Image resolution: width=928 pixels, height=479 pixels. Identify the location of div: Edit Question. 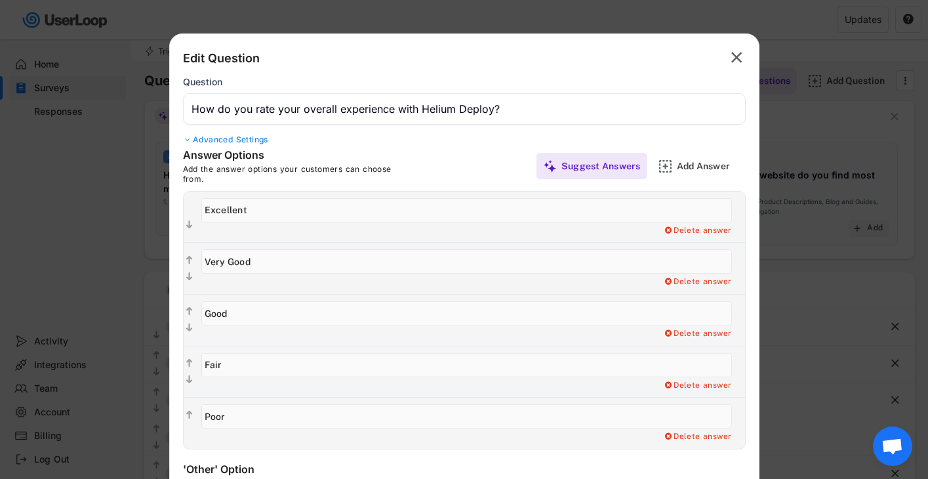
(221, 58).